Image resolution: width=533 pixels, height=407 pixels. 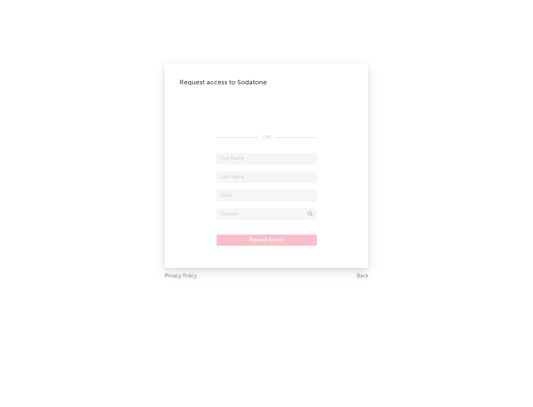 I want to click on div: Request access to Sodatone, so click(x=266, y=83).